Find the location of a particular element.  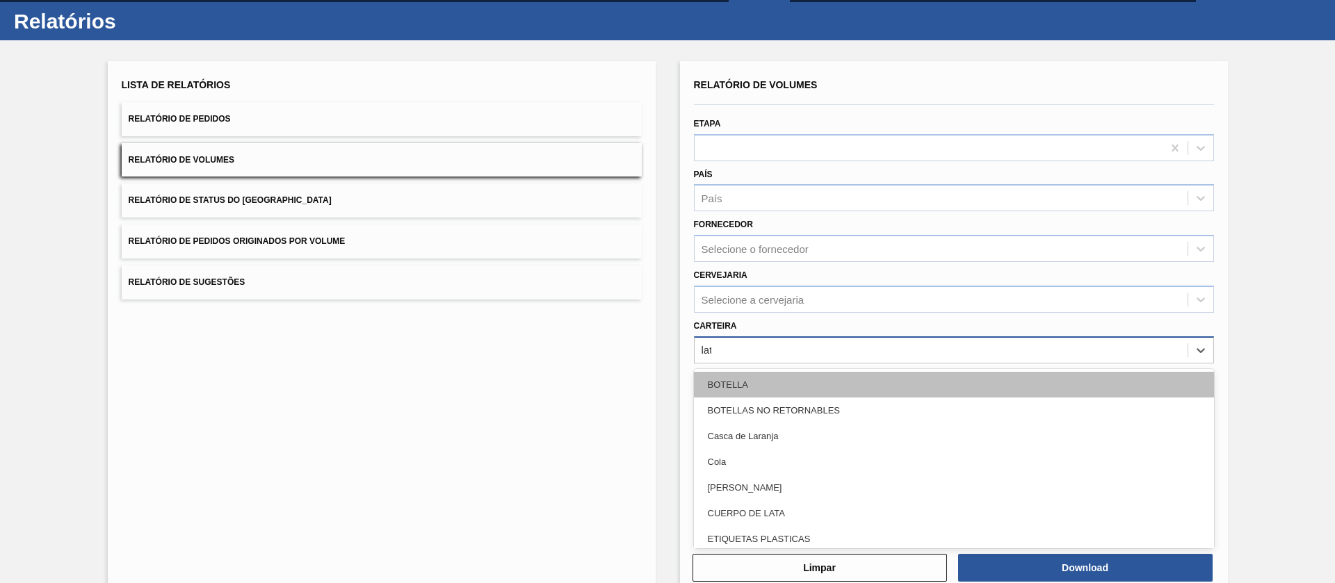

label: Carteira is located at coordinates (715, 326).